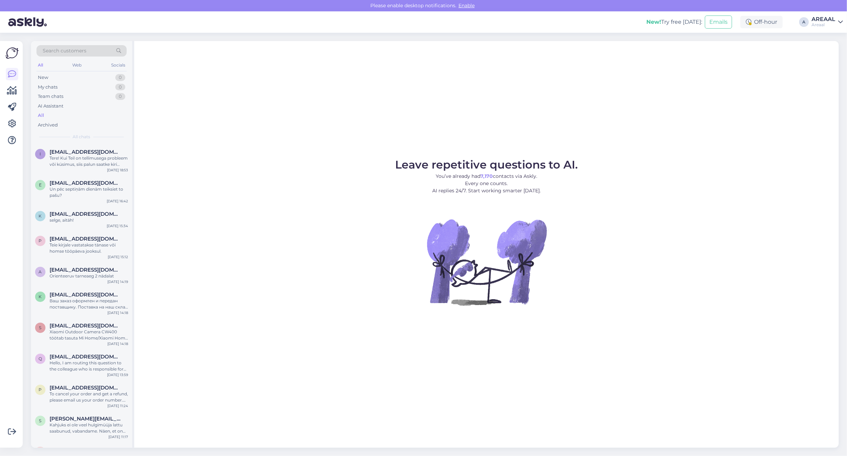 This screenshot has width=847, height=456. Describe the element at coordinates (654, 22) in the screenshot. I see `b: New!` at that location.